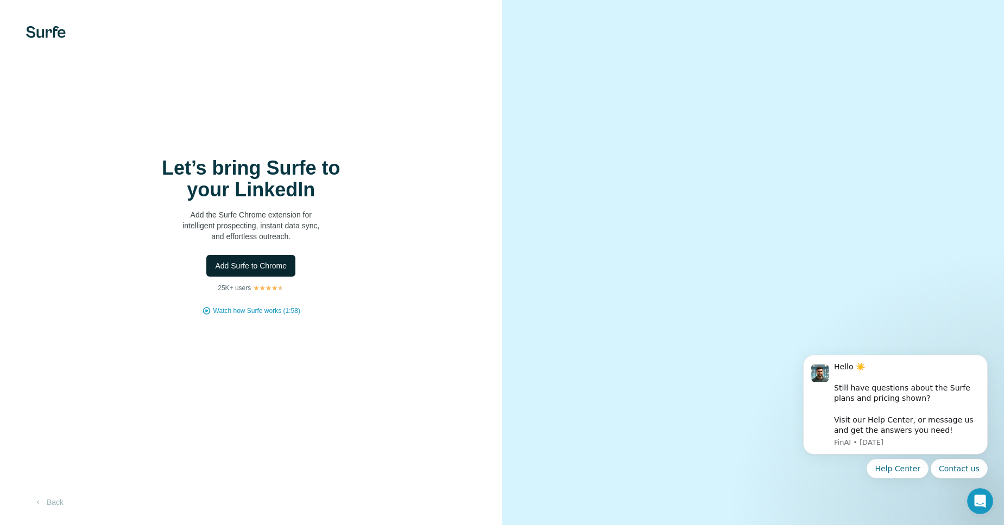 This screenshot has width=1004, height=525. I want to click on p: 25K+ users, so click(234, 288).